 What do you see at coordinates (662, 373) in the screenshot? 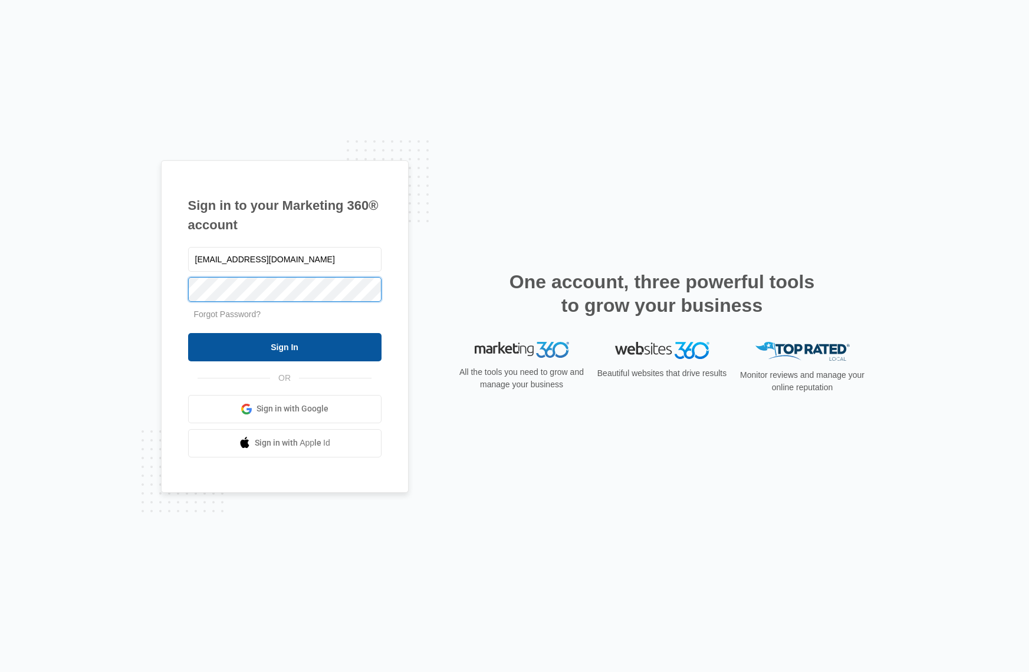
I see `p: Beautiful websites that drive results` at bounding box center [662, 373].